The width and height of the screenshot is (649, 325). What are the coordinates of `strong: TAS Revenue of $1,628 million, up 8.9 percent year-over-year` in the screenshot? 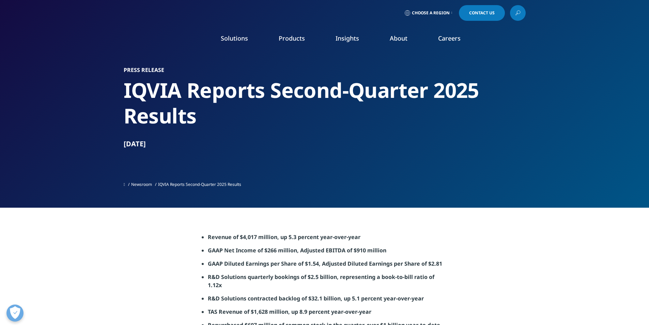 It's located at (290, 311).